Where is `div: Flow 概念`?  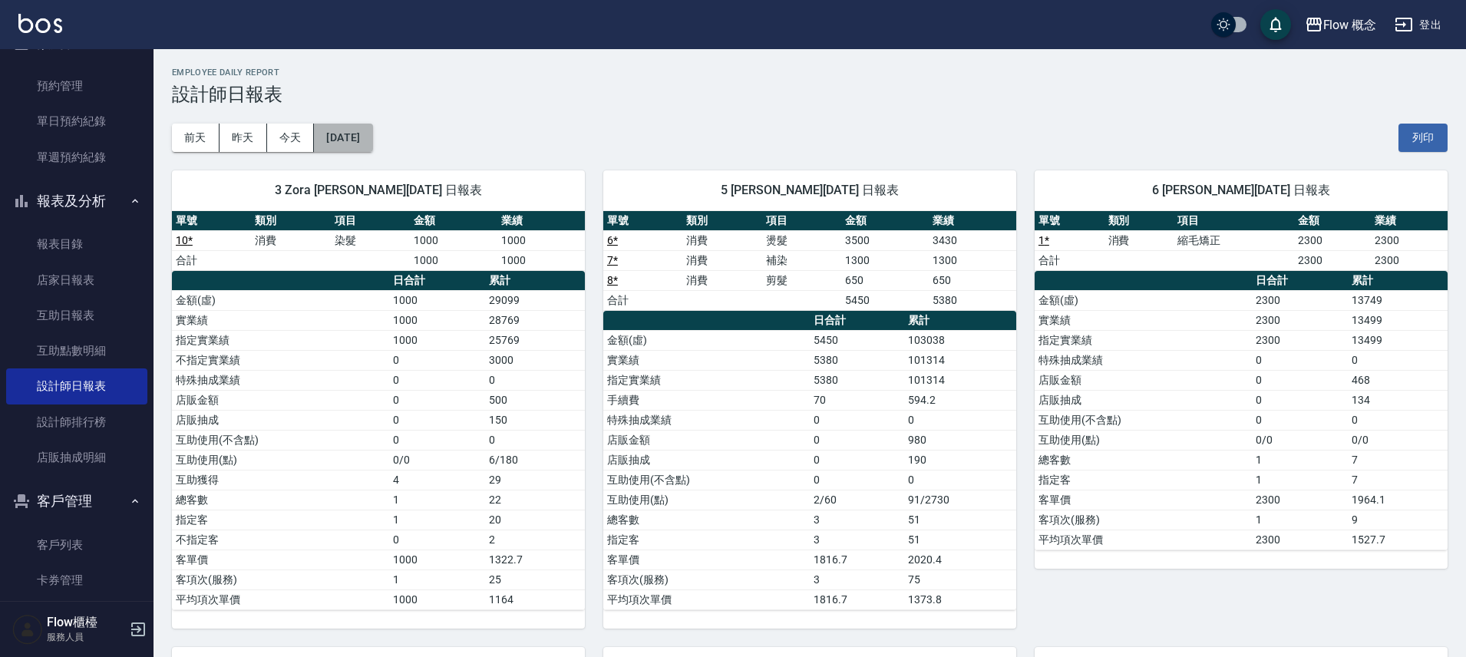 div: Flow 概念 is located at coordinates (1350, 25).